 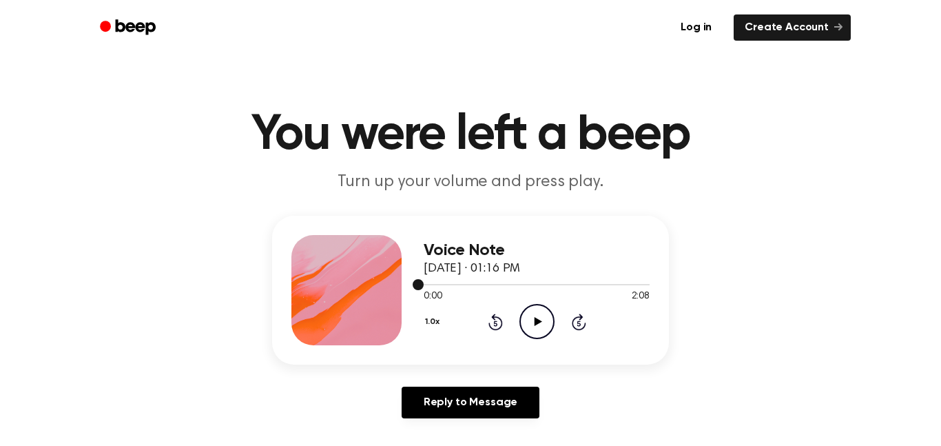 What do you see at coordinates (129, 28) in the screenshot?
I see `a: Beep` at bounding box center [129, 28].